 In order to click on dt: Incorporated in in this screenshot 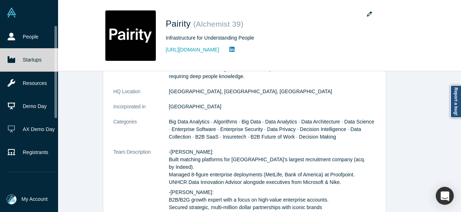, I will do `click(141, 111)`.